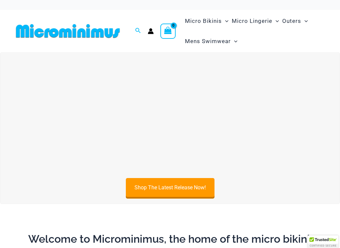  I want to click on span: Micro Bikinis, so click(203, 21).